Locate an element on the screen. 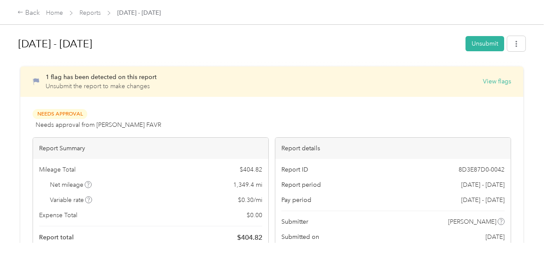 This screenshot has width=548, height=258. span: $ 0.00 is located at coordinates (254, 215).